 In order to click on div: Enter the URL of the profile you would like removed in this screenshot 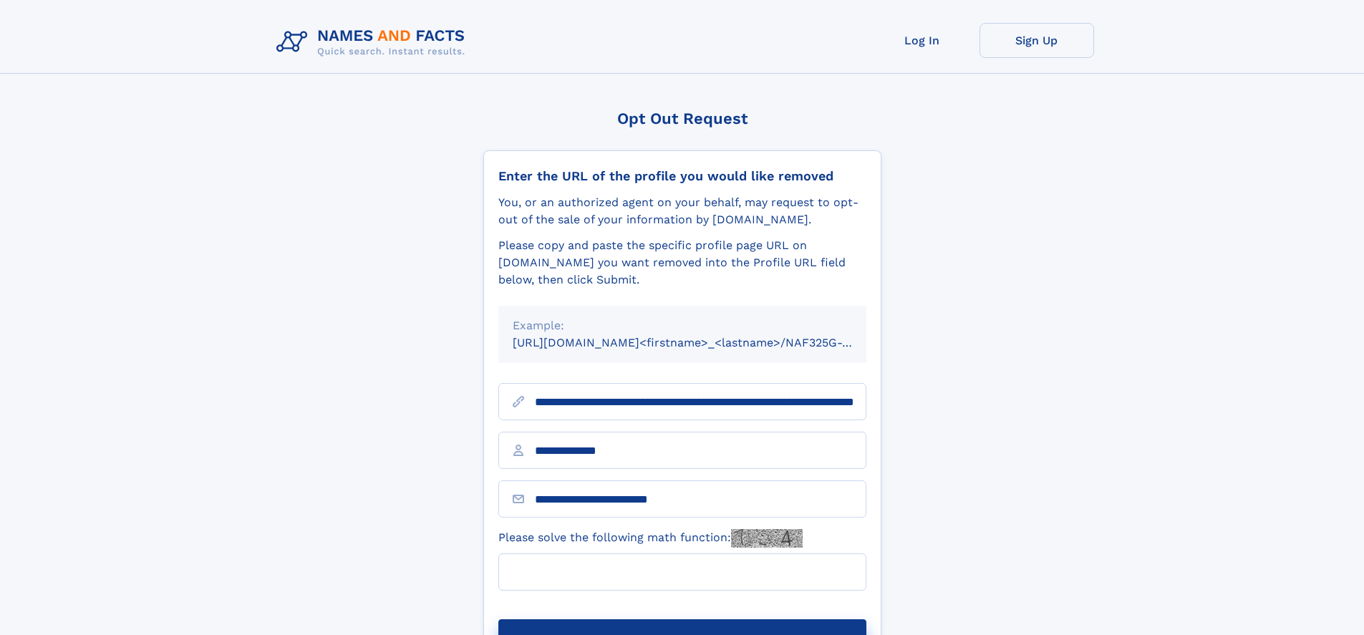, I will do `click(682, 176)`.